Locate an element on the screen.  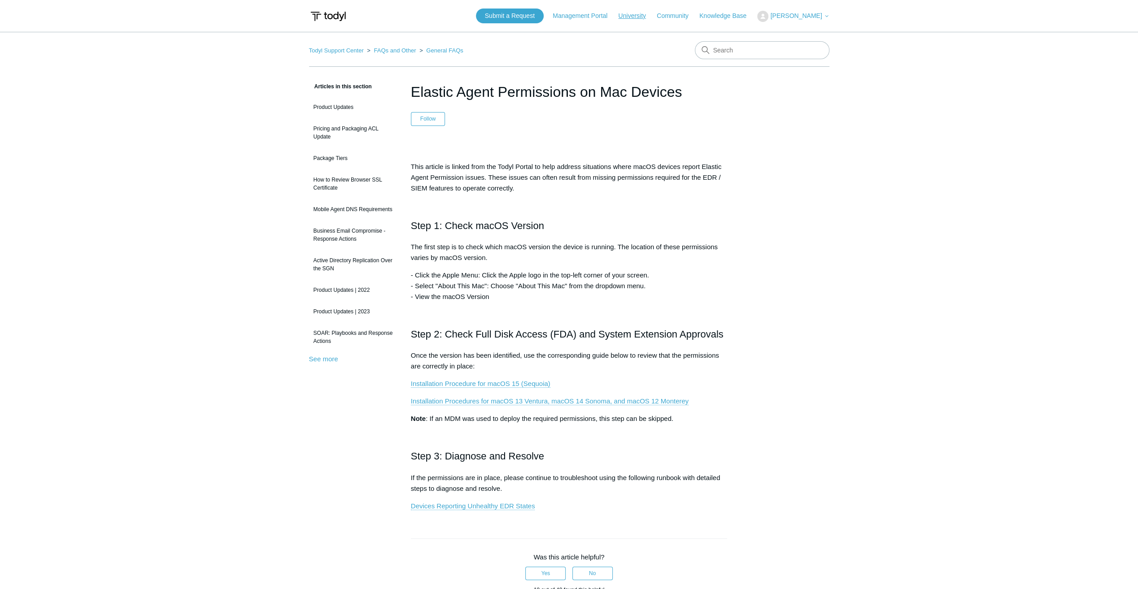
h1: Elastic Agent Permissions on Mac Devices is located at coordinates (569, 92).